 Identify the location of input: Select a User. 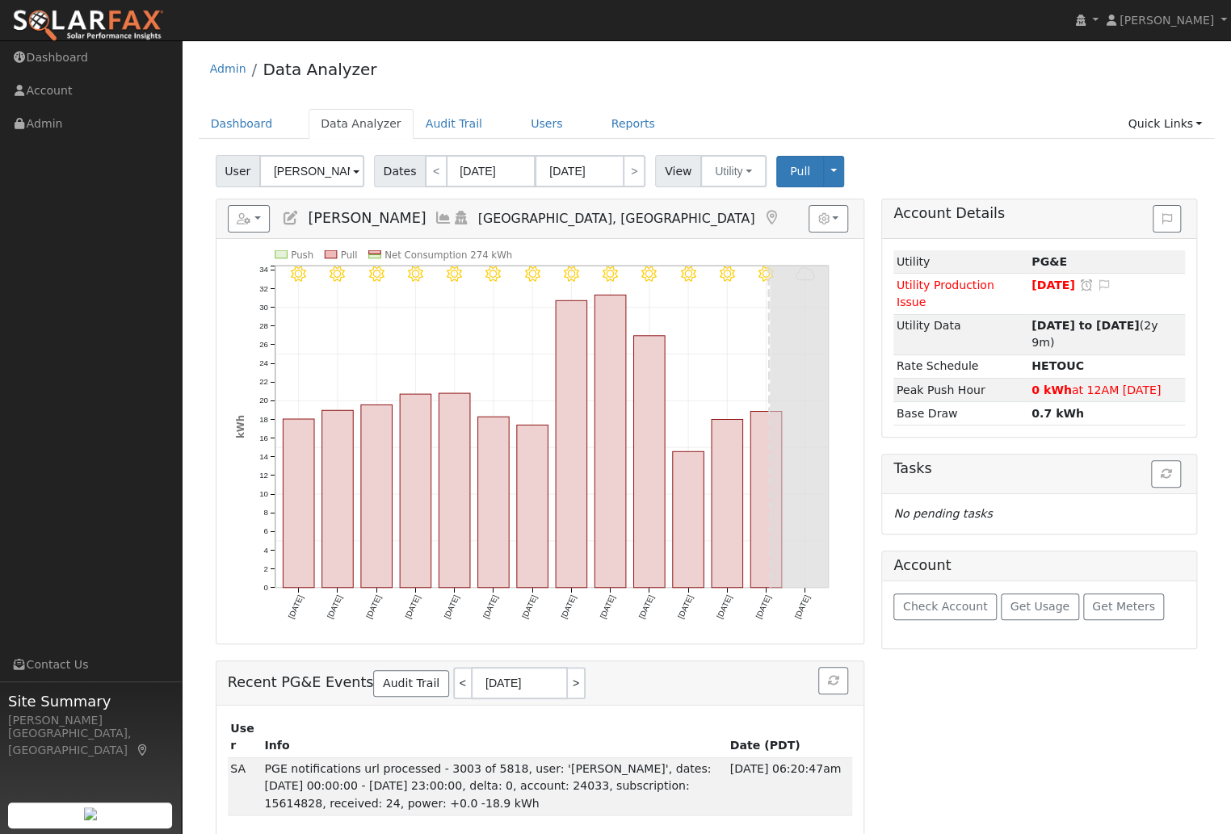
(312, 171).